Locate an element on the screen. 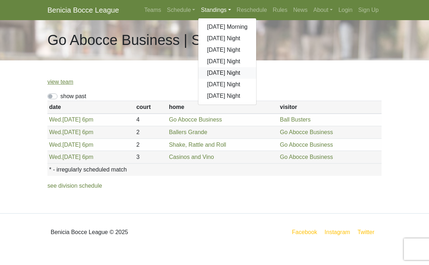 The image size is (429, 265). th: home is located at coordinates (222, 107).